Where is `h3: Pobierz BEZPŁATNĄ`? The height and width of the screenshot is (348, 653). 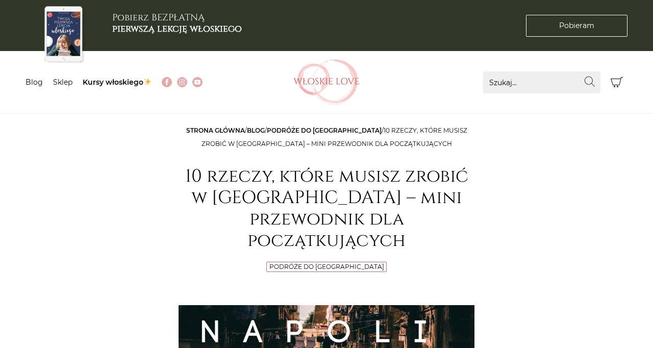
h3: Pobierz BEZPŁATNĄ is located at coordinates (177, 23).